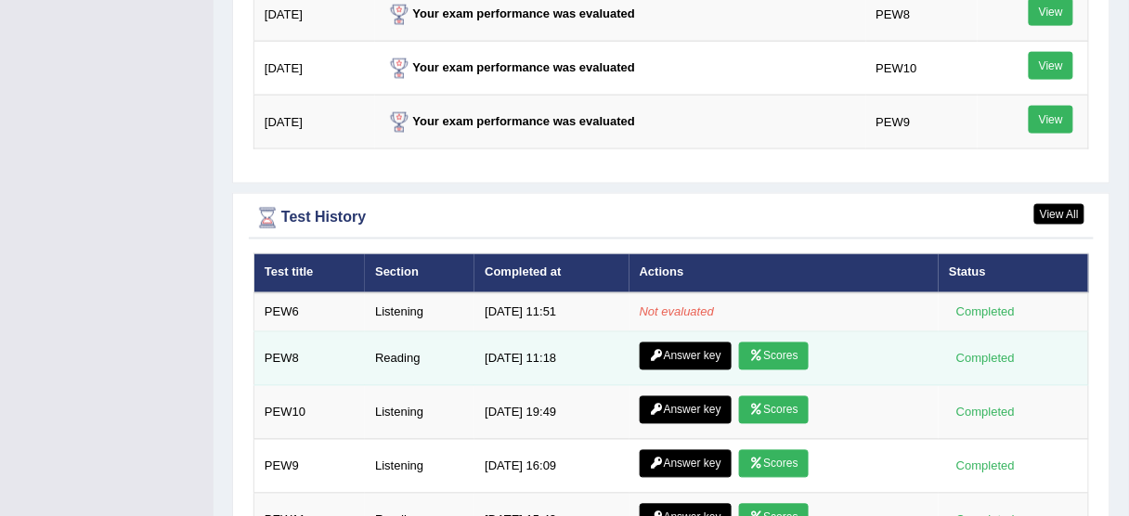  I want to click on th: Actions, so click(785, 274).